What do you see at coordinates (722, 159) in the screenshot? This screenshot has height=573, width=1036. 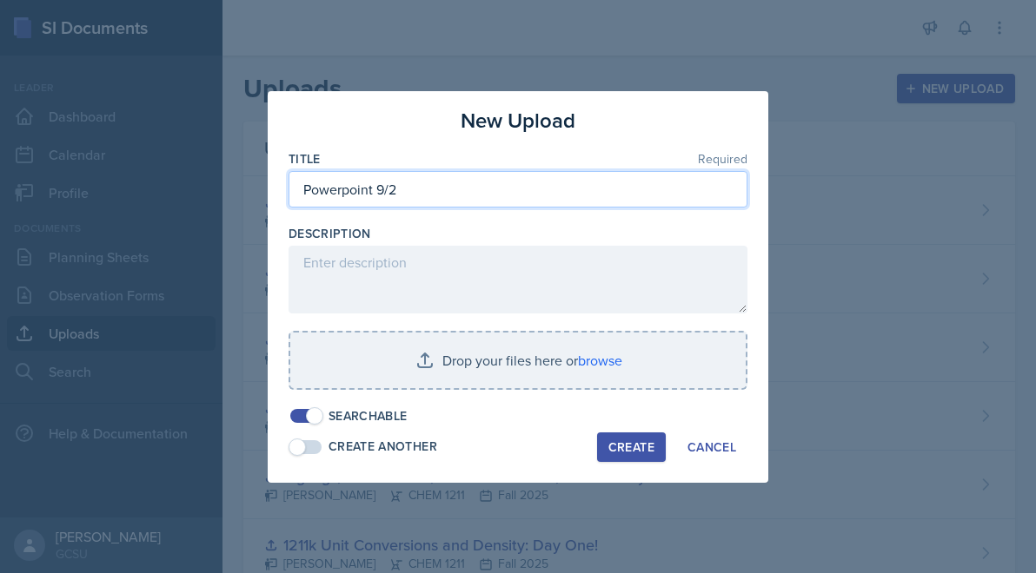 I see `span: Required` at bounding box center [722, 159].